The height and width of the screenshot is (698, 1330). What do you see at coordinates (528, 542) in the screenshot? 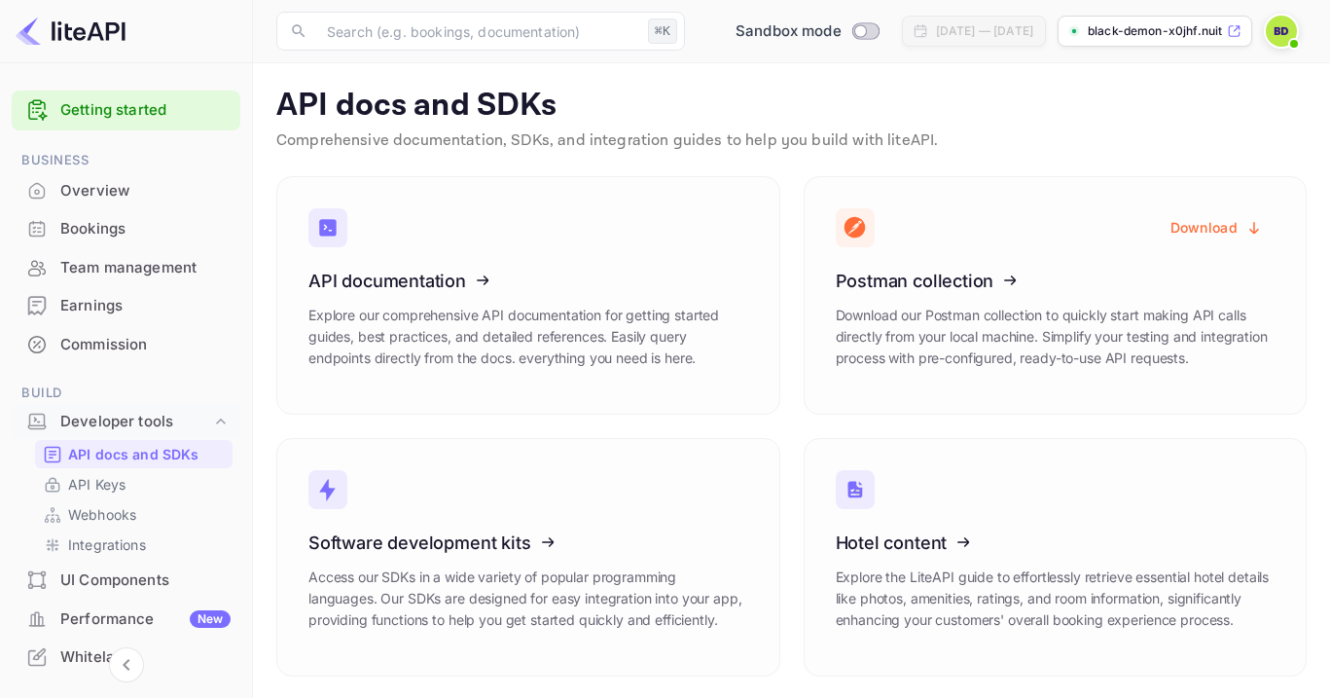
I see `h3: Software development kits` at bounding box center [528, 542].